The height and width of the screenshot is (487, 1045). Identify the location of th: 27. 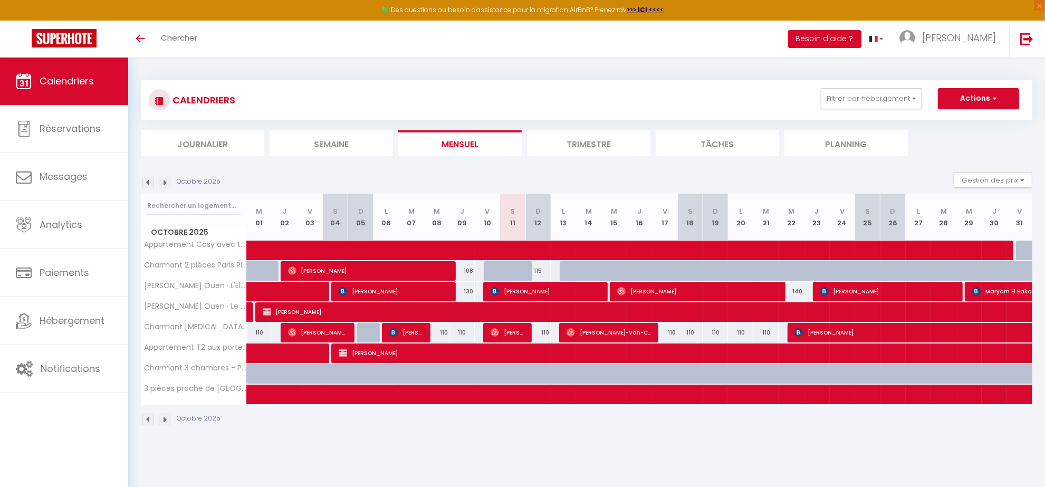
(919, 217).